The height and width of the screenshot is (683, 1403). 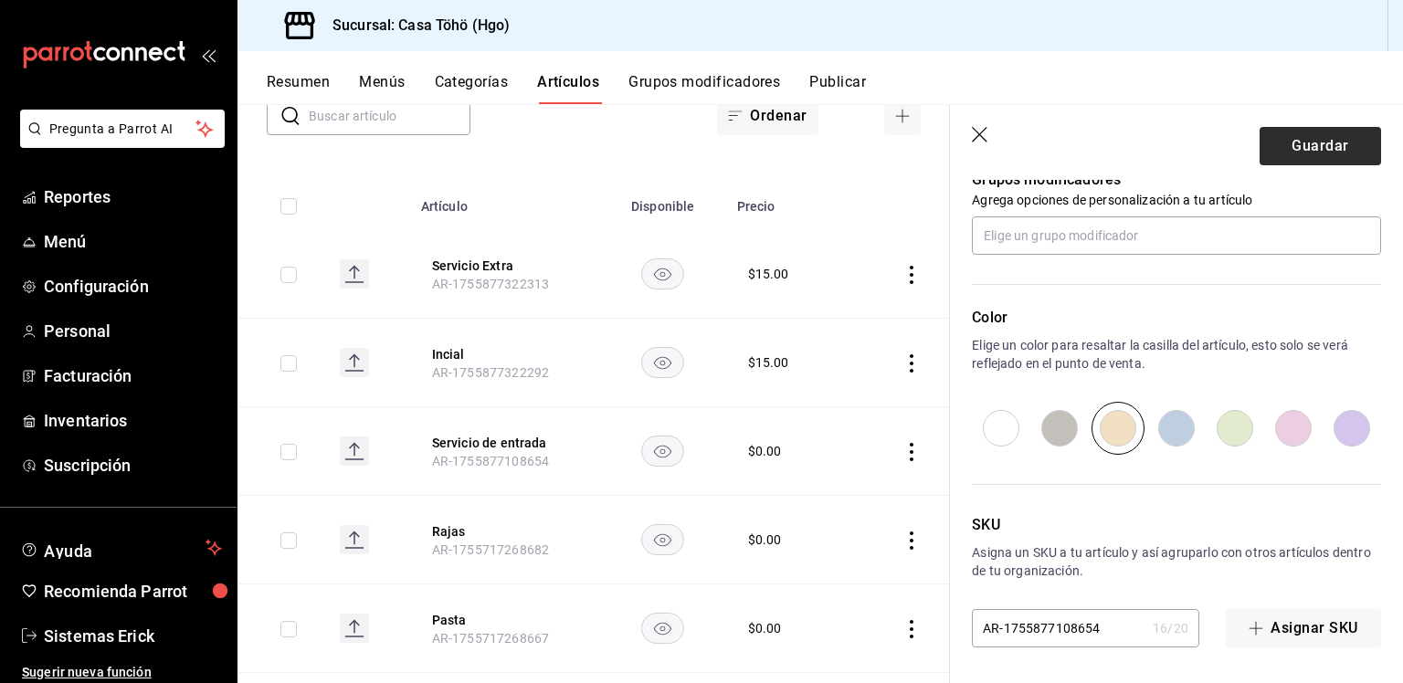 What do you see at coordinates (1176, 200) in the screenshot?
I see `p: Agrega opciones de personalización a tu artículo` at bounding box center [1176, 200].